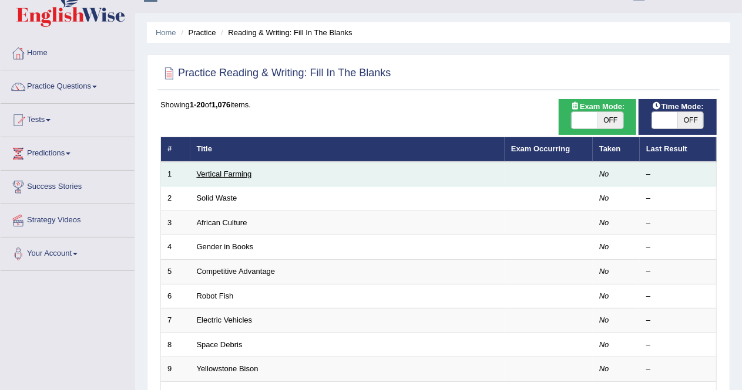  I want to click on a: Strategy Videos, so click(68, 219).